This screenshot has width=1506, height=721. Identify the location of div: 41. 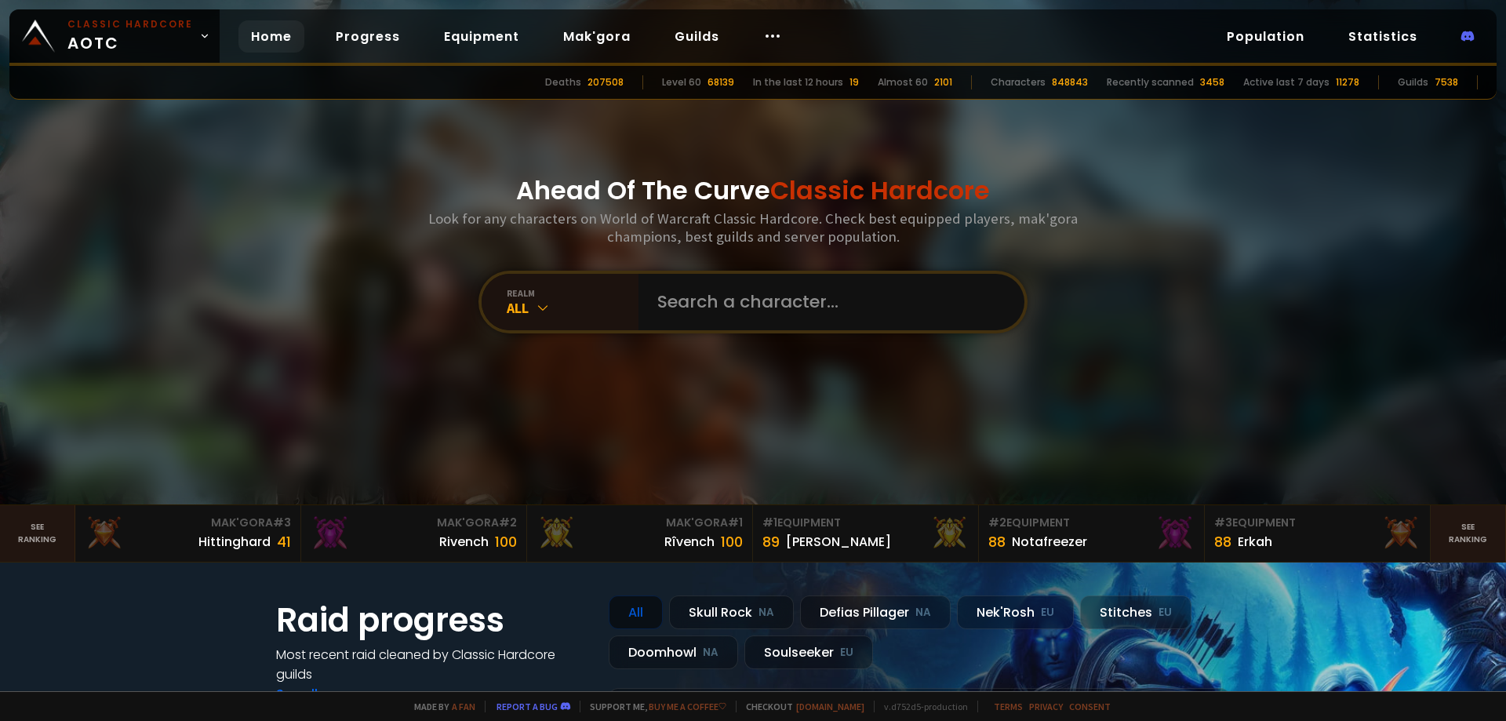
(284, 541).